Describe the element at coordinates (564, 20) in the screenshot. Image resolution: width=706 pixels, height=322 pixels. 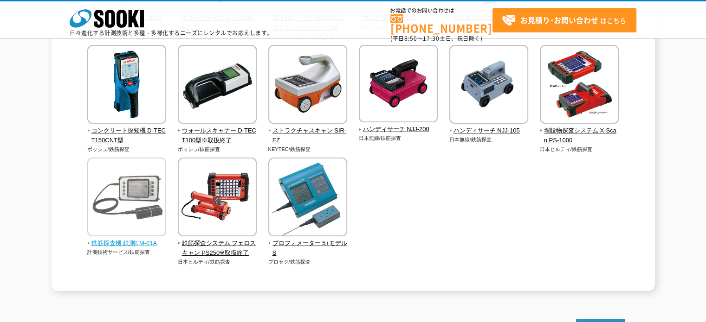
I see `a: お見積り･お問い合わせはこちら` at that location.